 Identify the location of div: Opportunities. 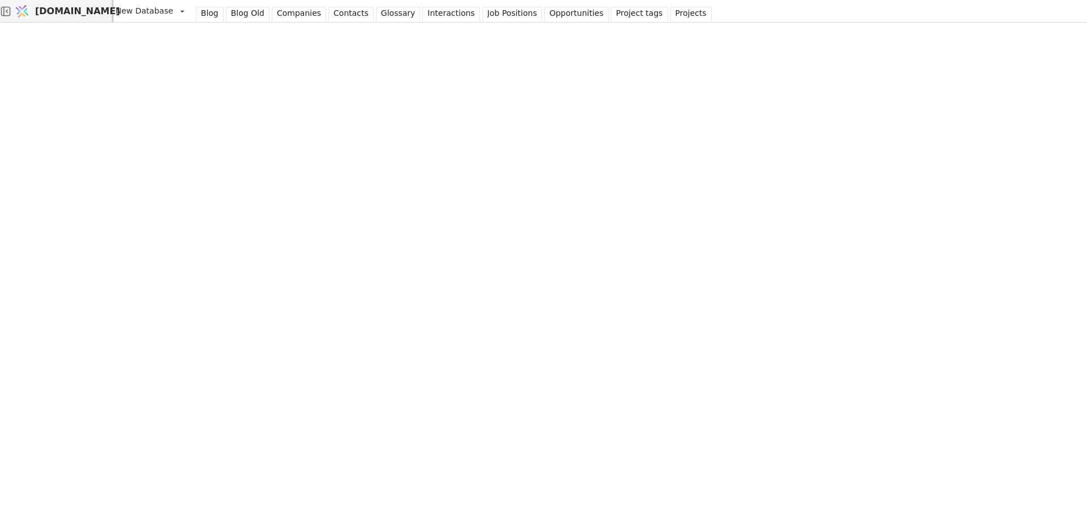
(577, 13).